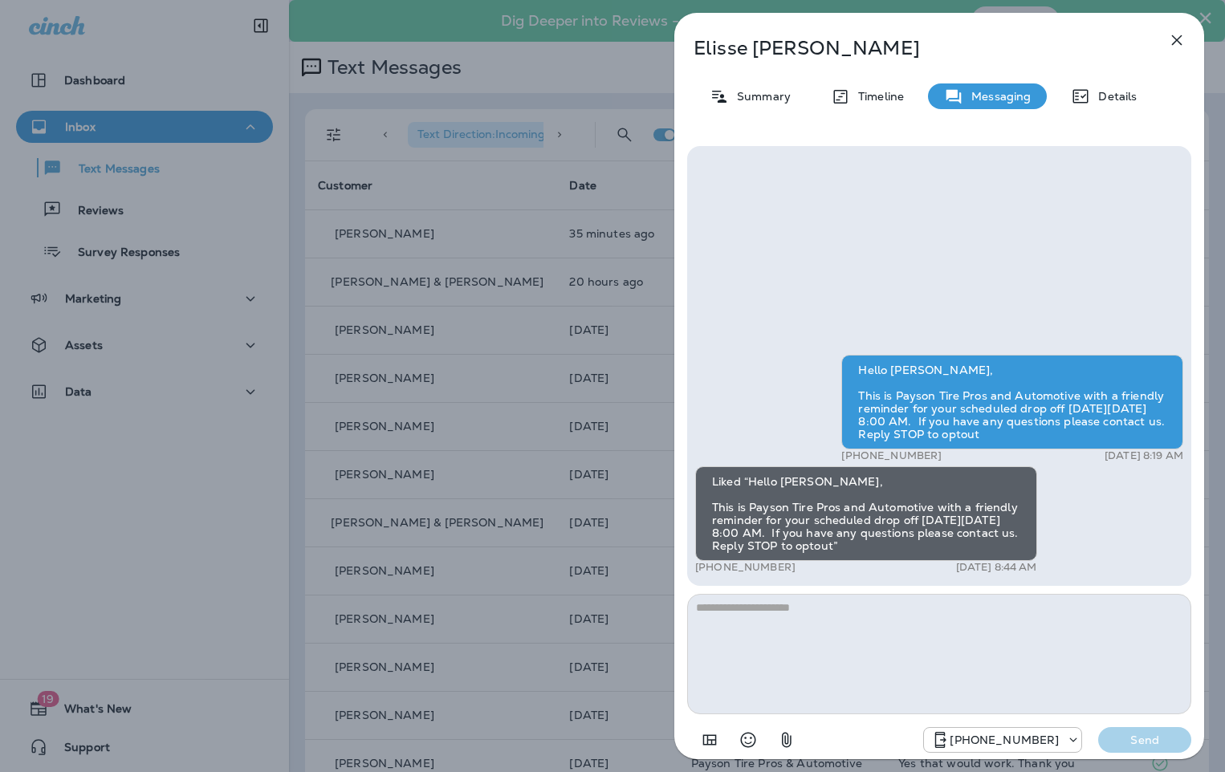 Image resolution: width=1225 pixels, height=772 pixels. What do you see at coordinates (748, 740) in the screenshot?
I see `button: Select an emoji` at bounding box center [748, 740].